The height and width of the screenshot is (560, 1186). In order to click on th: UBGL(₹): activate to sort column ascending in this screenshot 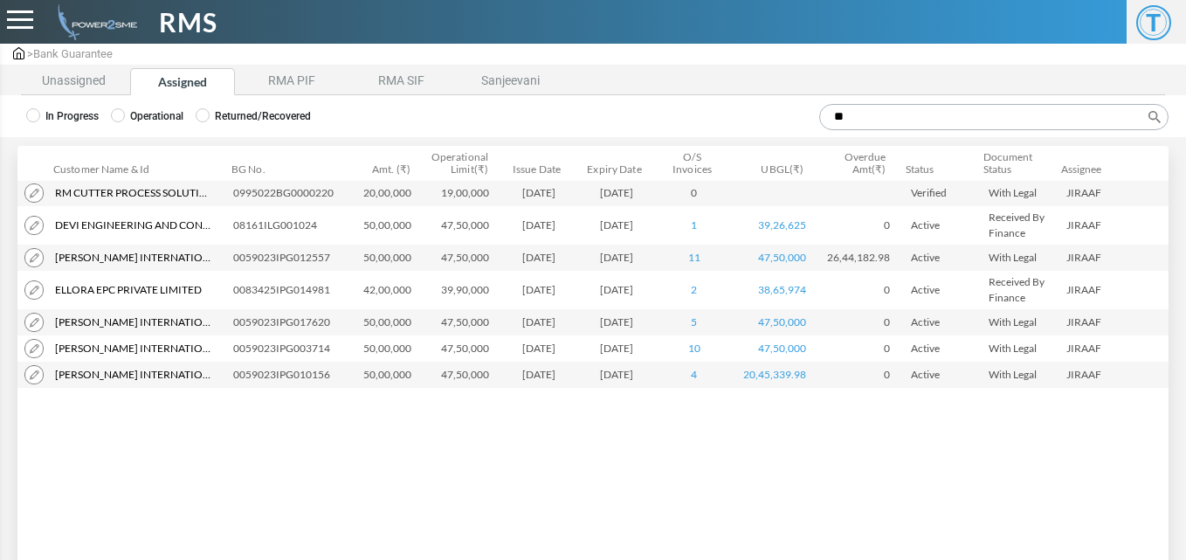, I will do `click(776, 162)`.